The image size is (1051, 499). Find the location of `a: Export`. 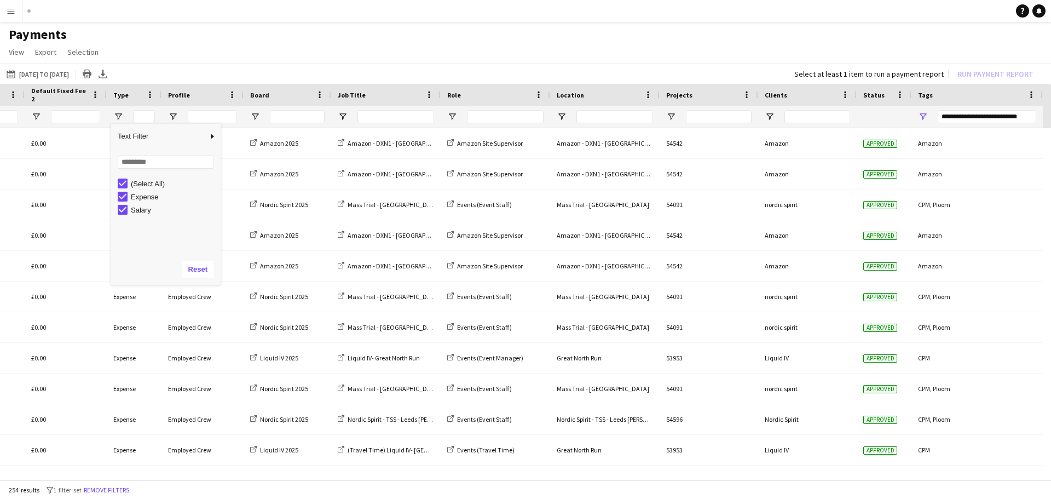

a: Export is located at coordinates (45, 52).